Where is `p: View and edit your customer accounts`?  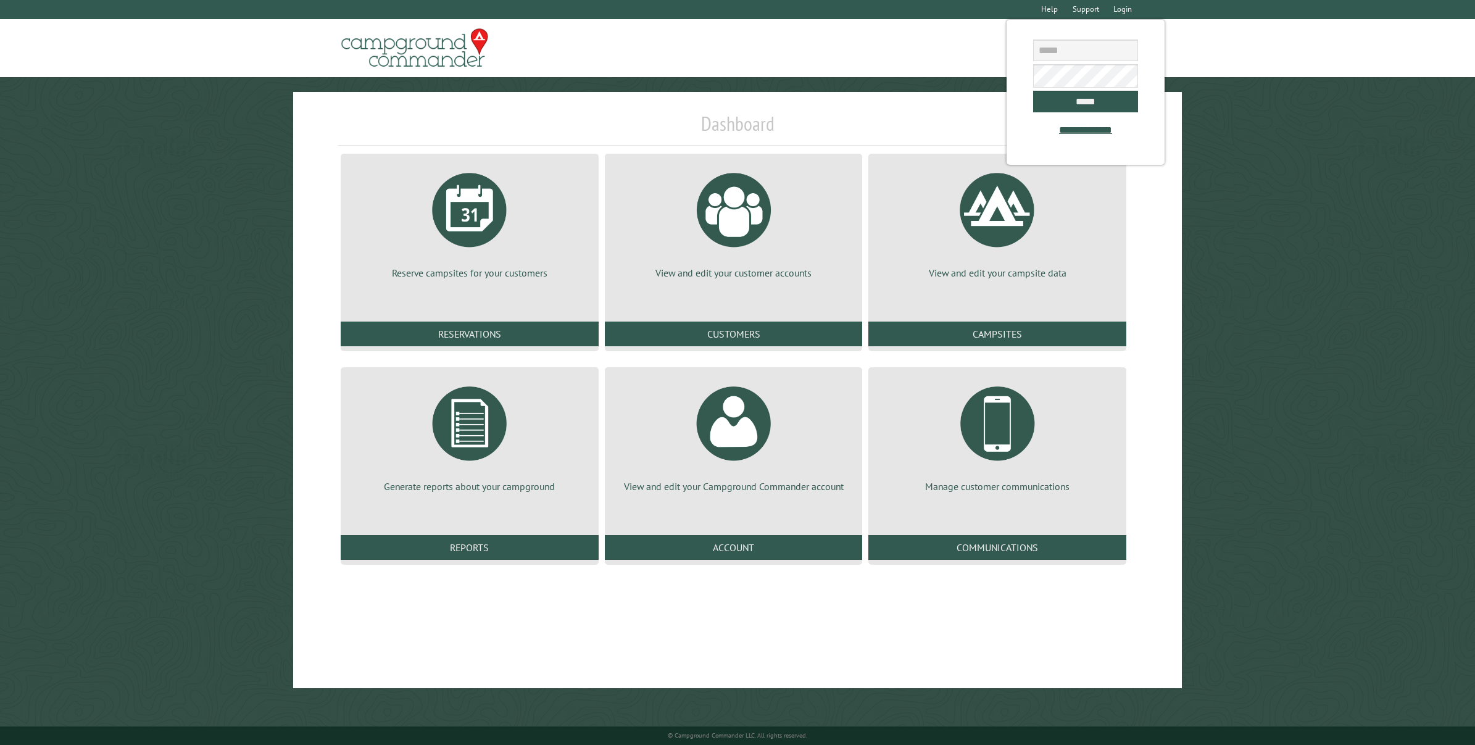
p: View and edit your customer accounts is located at coordinates (734, 273).